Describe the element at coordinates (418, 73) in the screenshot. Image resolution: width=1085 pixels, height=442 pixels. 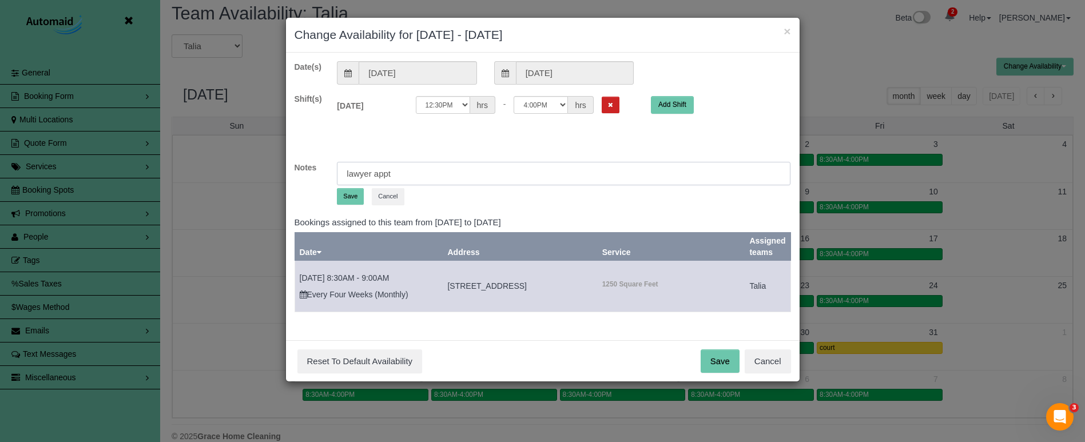
I see `input: From` at that location.